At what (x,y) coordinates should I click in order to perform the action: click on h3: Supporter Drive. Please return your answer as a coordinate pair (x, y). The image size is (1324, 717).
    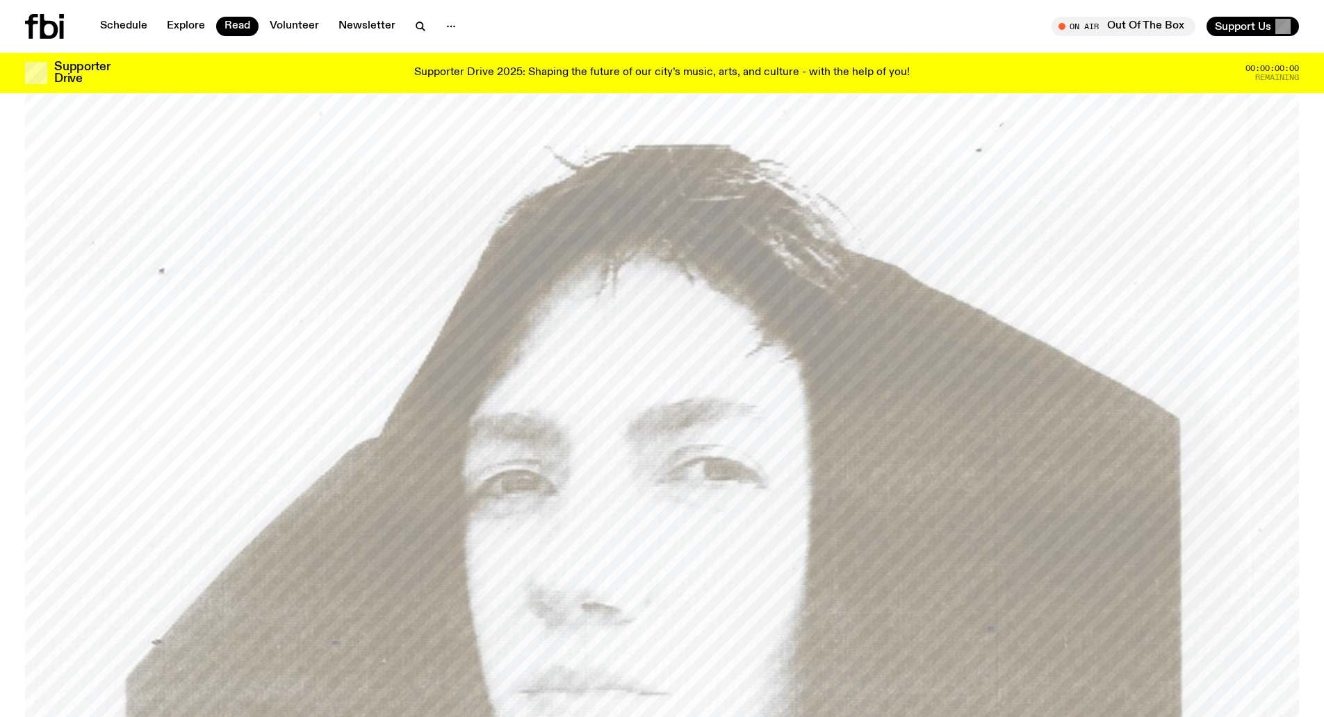
    Looking at the image, I should click on (82, 73).